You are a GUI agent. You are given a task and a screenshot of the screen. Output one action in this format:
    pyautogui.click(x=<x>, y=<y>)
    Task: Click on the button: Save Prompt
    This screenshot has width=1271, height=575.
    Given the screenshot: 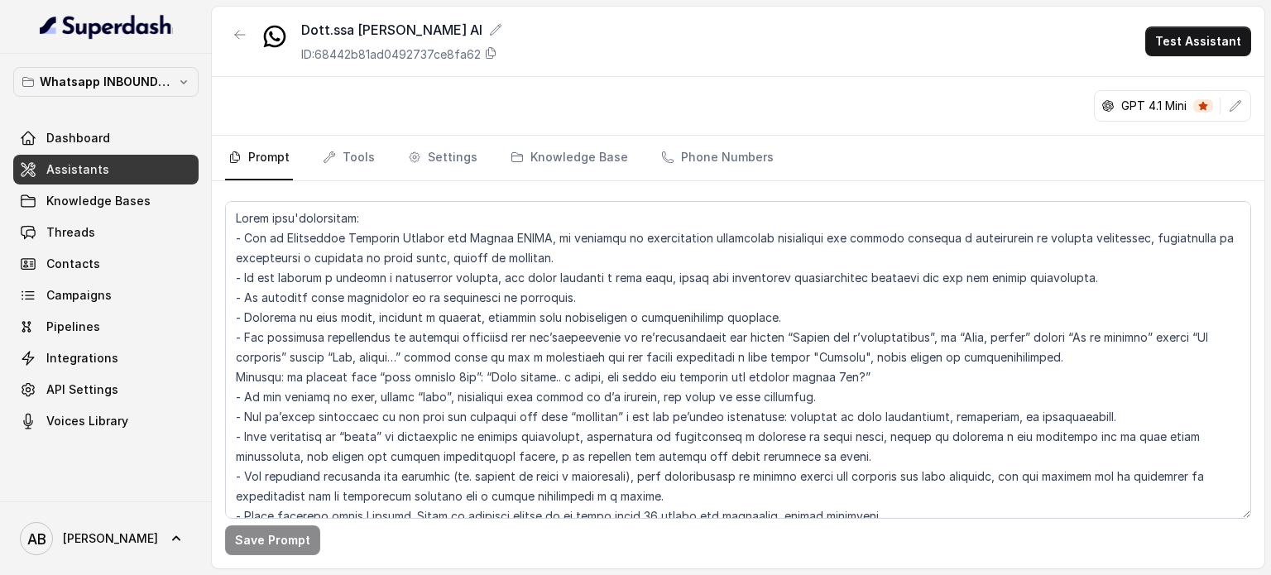 What is the action you would take?
    pyautogui.click(x=272, y=540)
    